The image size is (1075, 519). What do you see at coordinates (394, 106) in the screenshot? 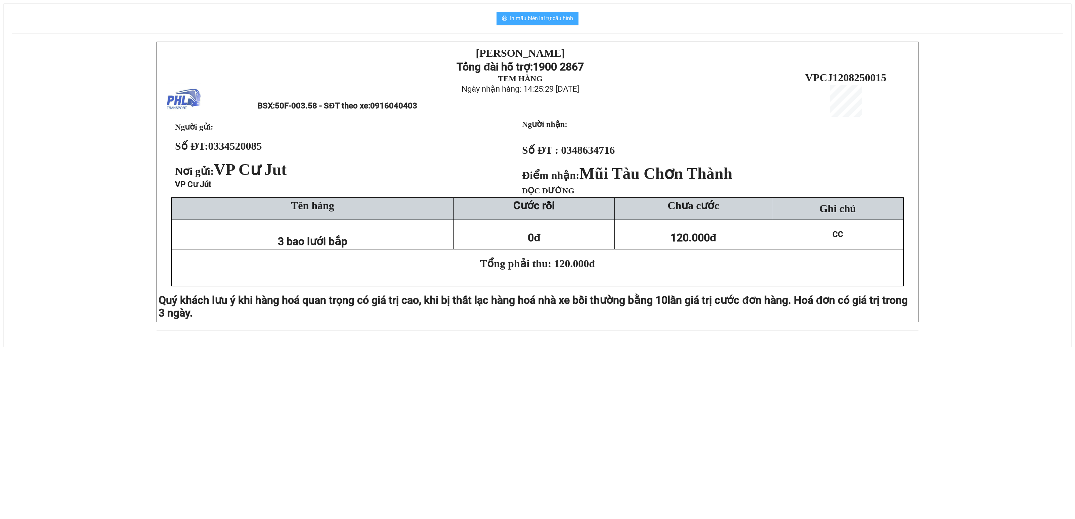
I see `span: 0916040403` at bounding box center [394, 106].